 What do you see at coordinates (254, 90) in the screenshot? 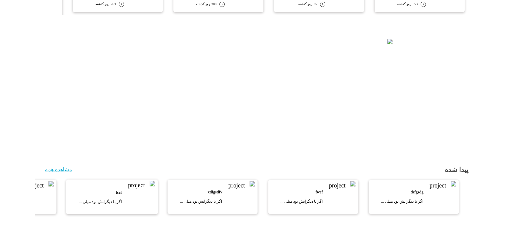
I see `img: lost` at bounding box center [254, 90].